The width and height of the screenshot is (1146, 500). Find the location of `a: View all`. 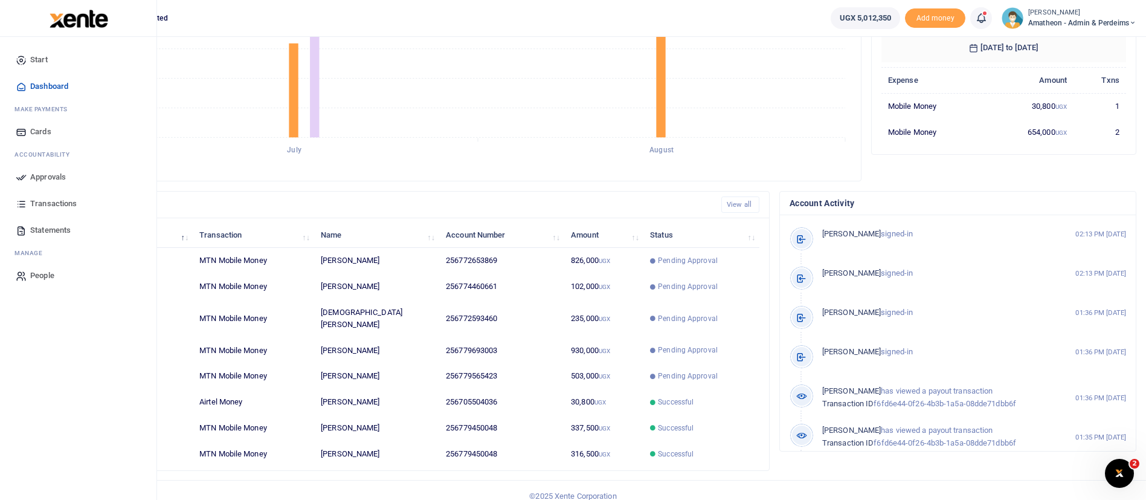

a: View all is located at coordinates (740, 204).